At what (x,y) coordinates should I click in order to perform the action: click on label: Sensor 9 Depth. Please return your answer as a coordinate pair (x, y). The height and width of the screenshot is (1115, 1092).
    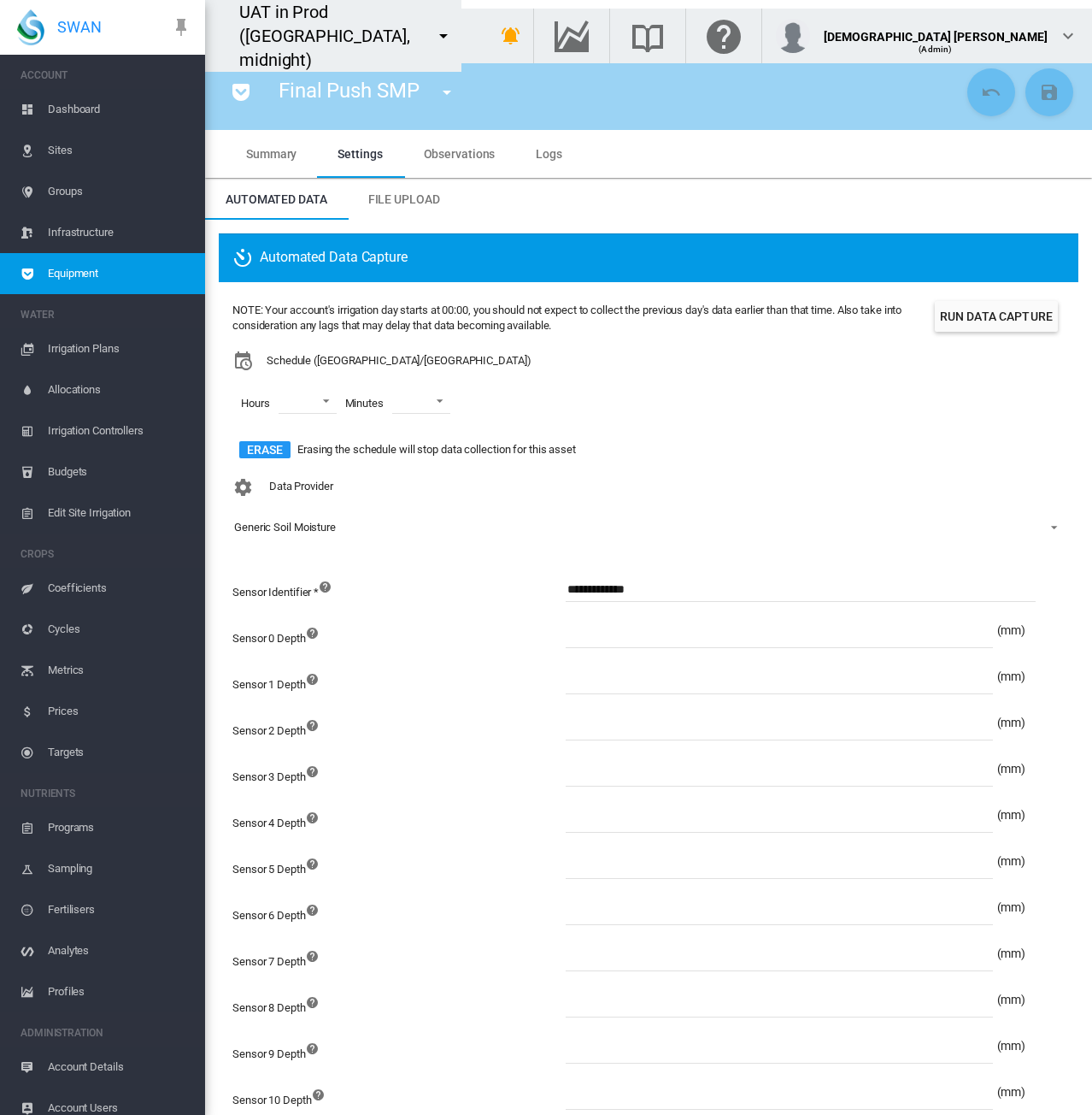
    Looking at the image, I should click on (269, 1061).